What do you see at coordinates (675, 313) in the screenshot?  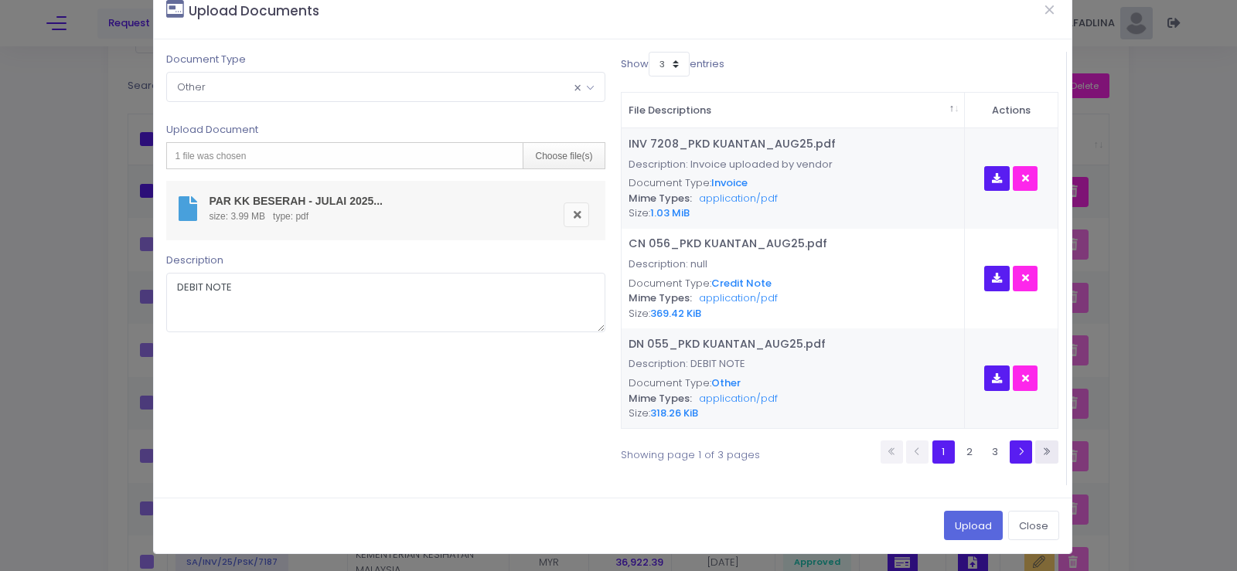 I see `span: 369.42 KiB` at bounding box center [675, 313].